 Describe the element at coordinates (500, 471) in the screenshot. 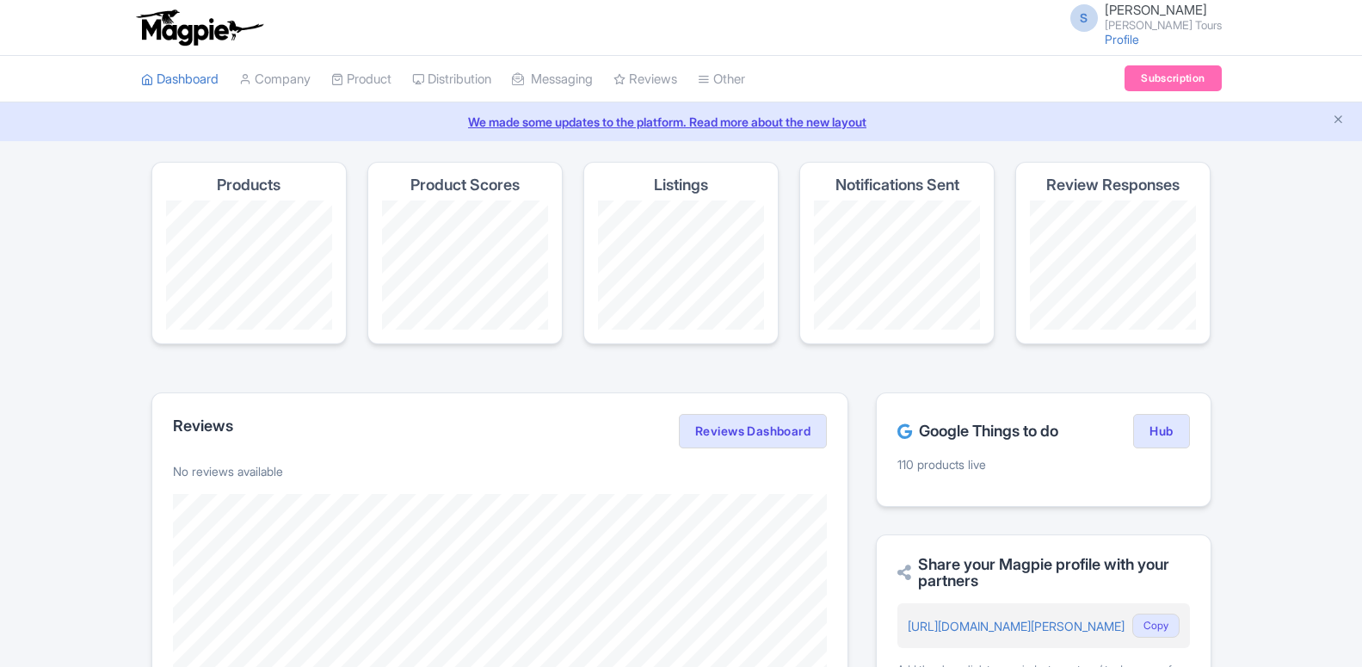

I see `p: No reviews available` at that location.